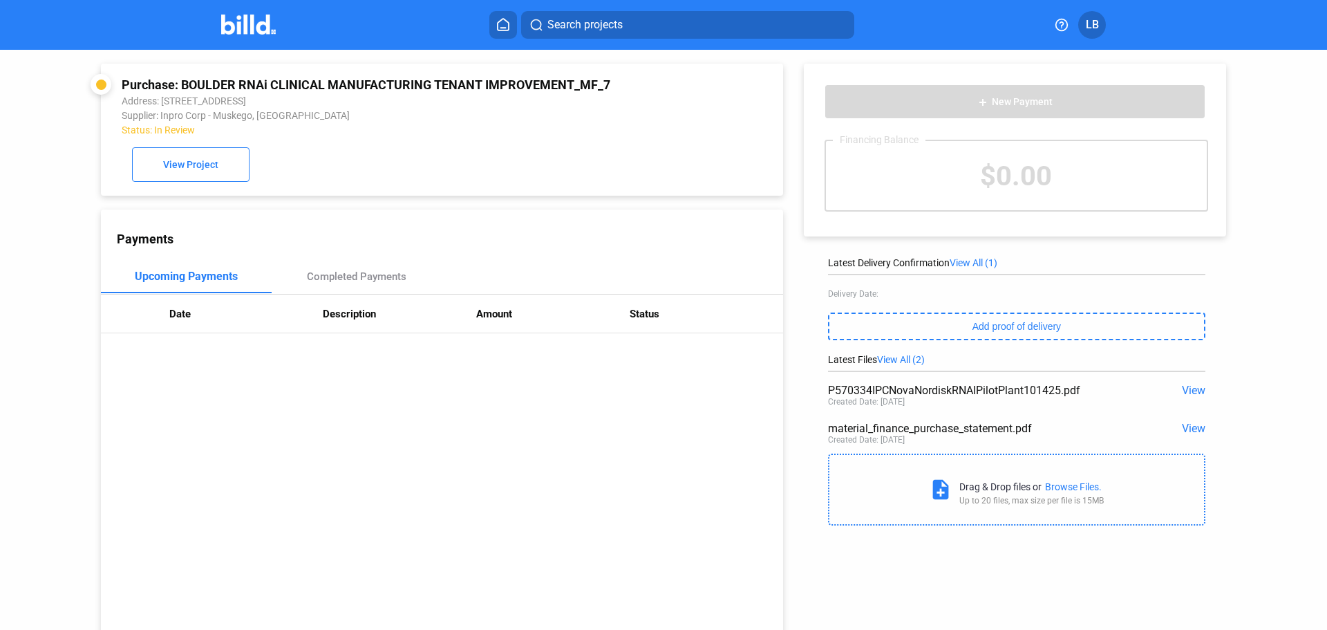 The width and height of the screenshot is (1327, 630). What do you see at coordinates (1017, 359) in the screenshot?
I see `div: Latest Files` at bounding box center [1017, 359].